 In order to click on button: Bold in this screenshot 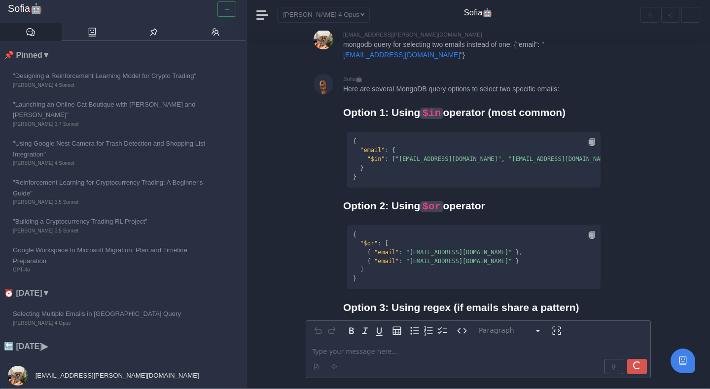, I will do `click(352, 331)`.